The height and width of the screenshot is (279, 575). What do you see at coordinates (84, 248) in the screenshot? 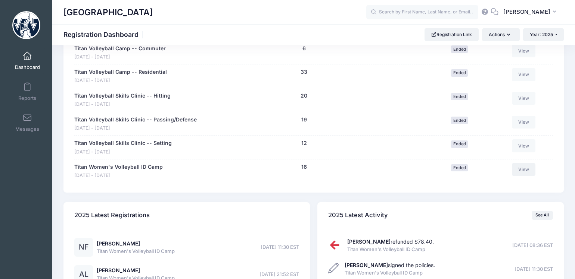
I see `a: NF` at bounding box center [84, 248].